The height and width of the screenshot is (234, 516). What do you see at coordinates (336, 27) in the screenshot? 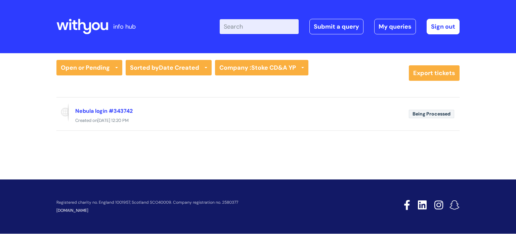
I see `a: Submit a query` at bounding box center [336, 27].